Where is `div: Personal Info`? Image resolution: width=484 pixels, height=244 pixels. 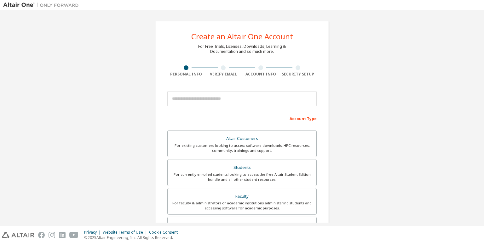
div: Personal Info is located at coordinates (186, 74).